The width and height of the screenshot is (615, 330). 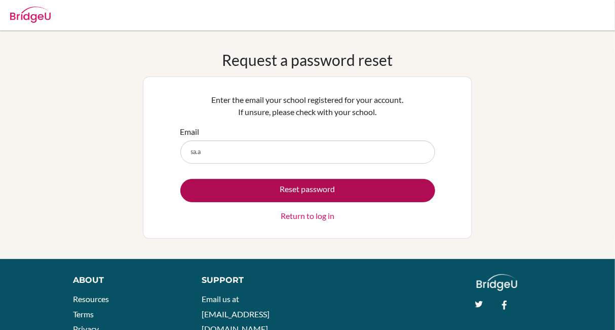 I want to click on div: About, so click(x=126, y=280).